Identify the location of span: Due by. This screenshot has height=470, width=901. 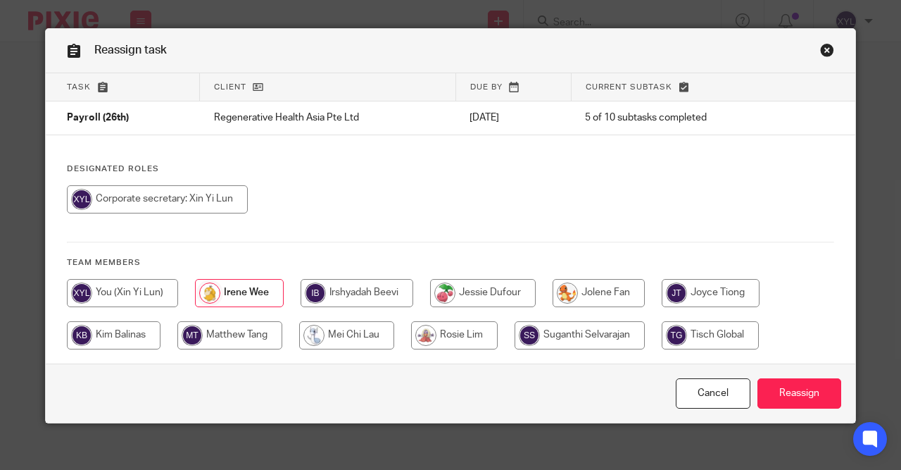
(487, 87).